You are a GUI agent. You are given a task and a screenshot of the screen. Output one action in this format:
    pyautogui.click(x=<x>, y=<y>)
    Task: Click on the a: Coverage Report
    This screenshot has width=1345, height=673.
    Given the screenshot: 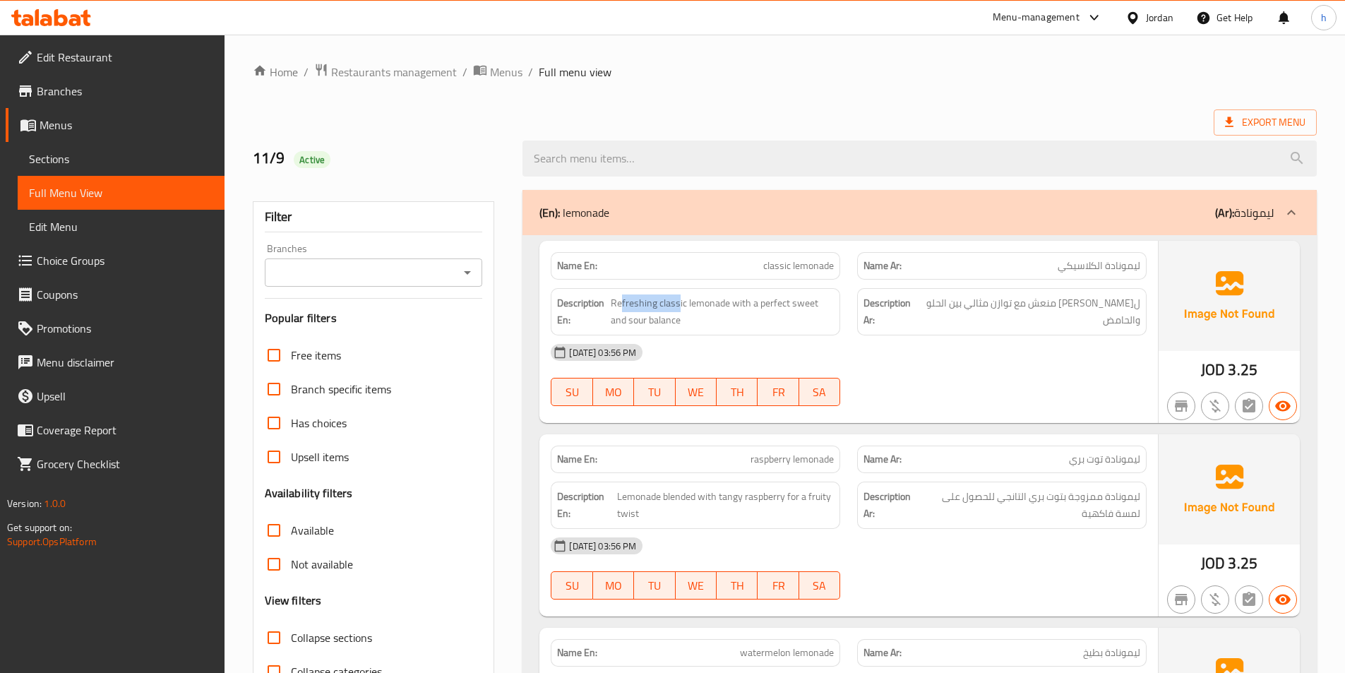 What is the action you would take?
    pyautogui.click(x=115, y=430)
    